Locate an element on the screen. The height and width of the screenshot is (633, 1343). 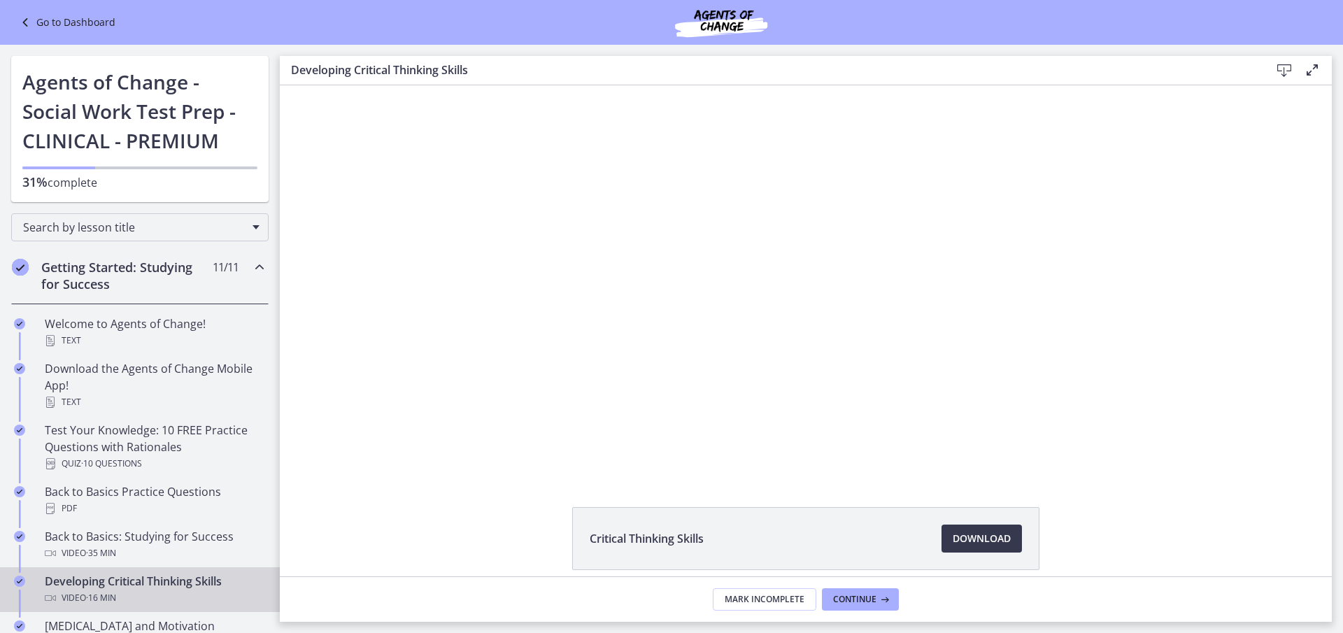
div: Welcome to Agents of Change! is located at coordinates (154, 332).